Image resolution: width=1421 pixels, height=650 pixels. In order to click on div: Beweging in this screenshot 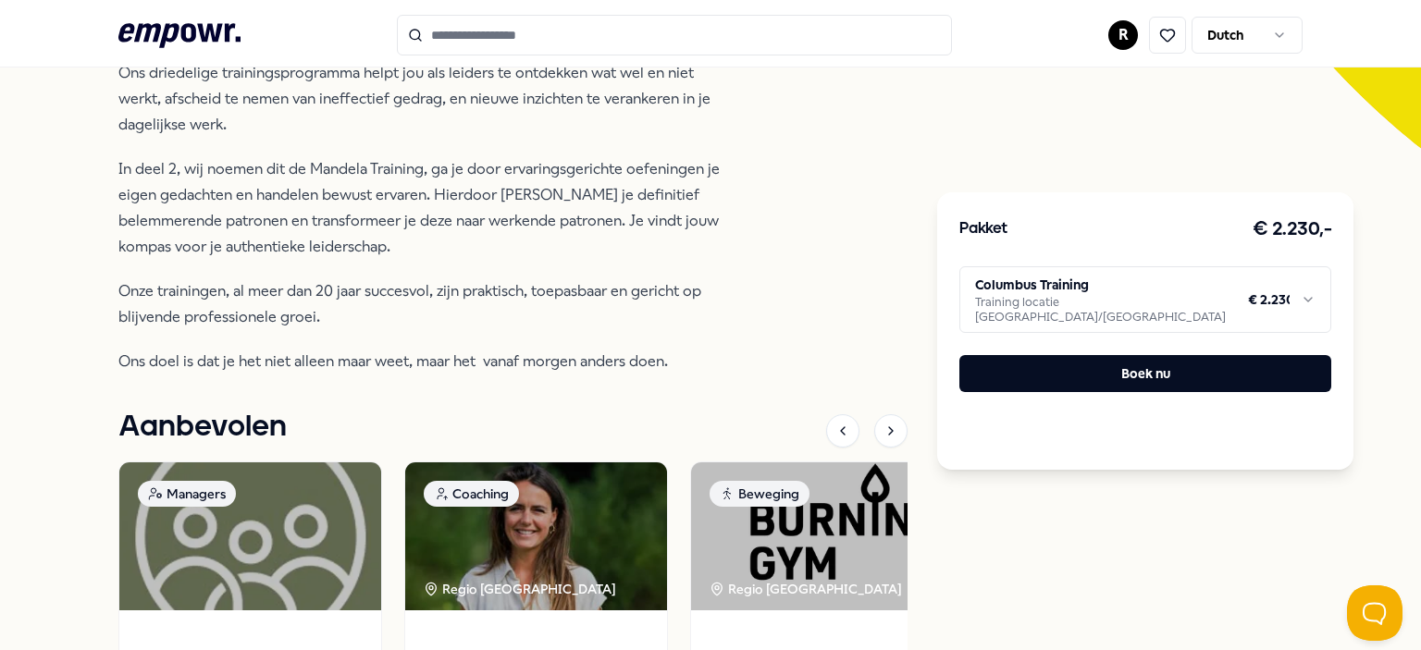, I will do `click(759, 494)`.